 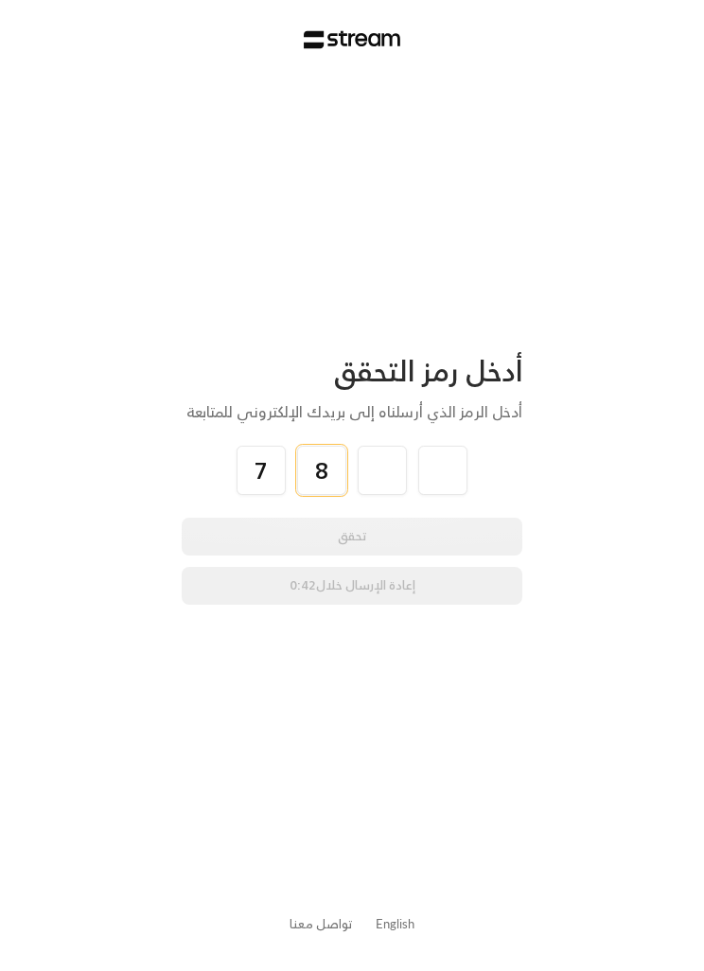 I want to click on a: تواصل معنا, so click(x=321, y=923).